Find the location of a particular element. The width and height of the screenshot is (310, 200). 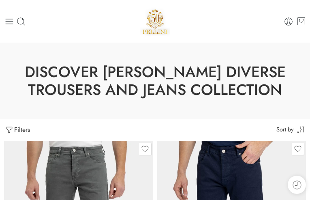

a: Cart is located at coordinates (301, 21).